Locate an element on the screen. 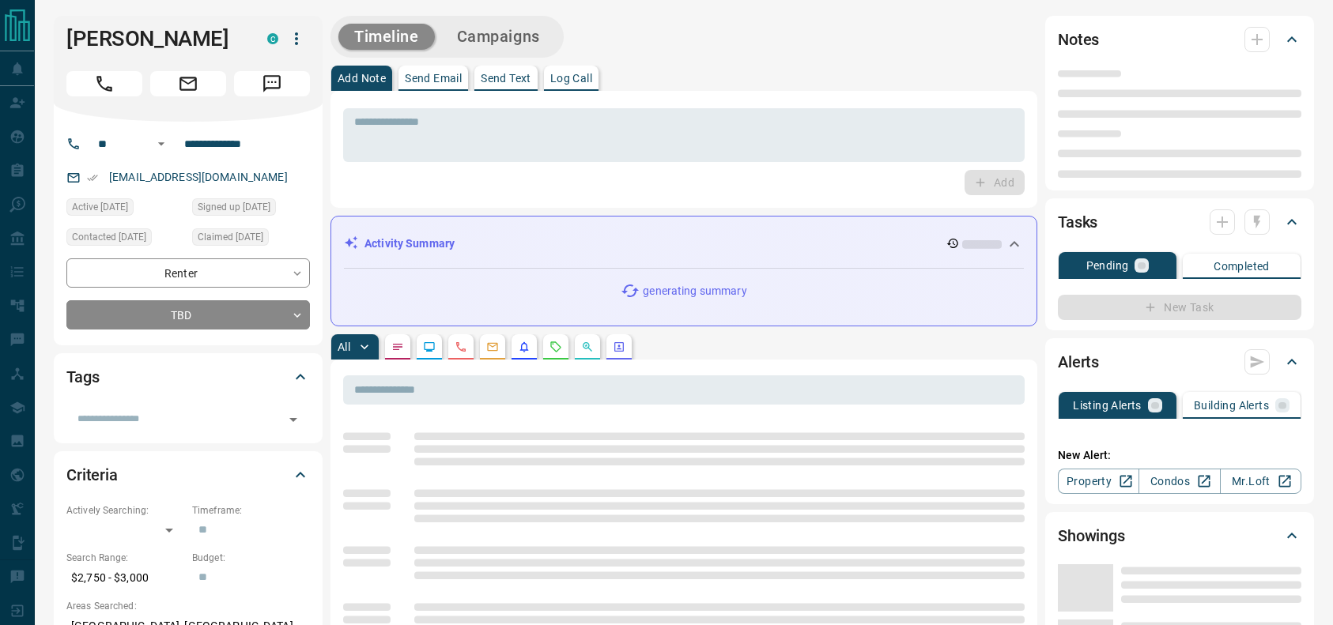 This screenshot has height=625, width=1333. p: Completed is located at coordinates (1241, 266).